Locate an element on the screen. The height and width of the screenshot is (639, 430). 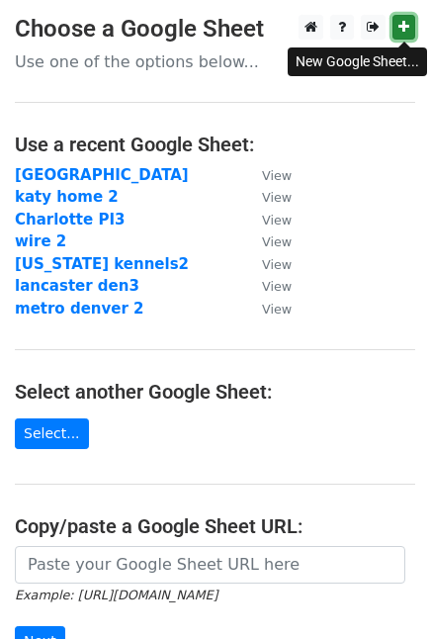
strong: metro denver 2 is located at coordinates (79, 308).